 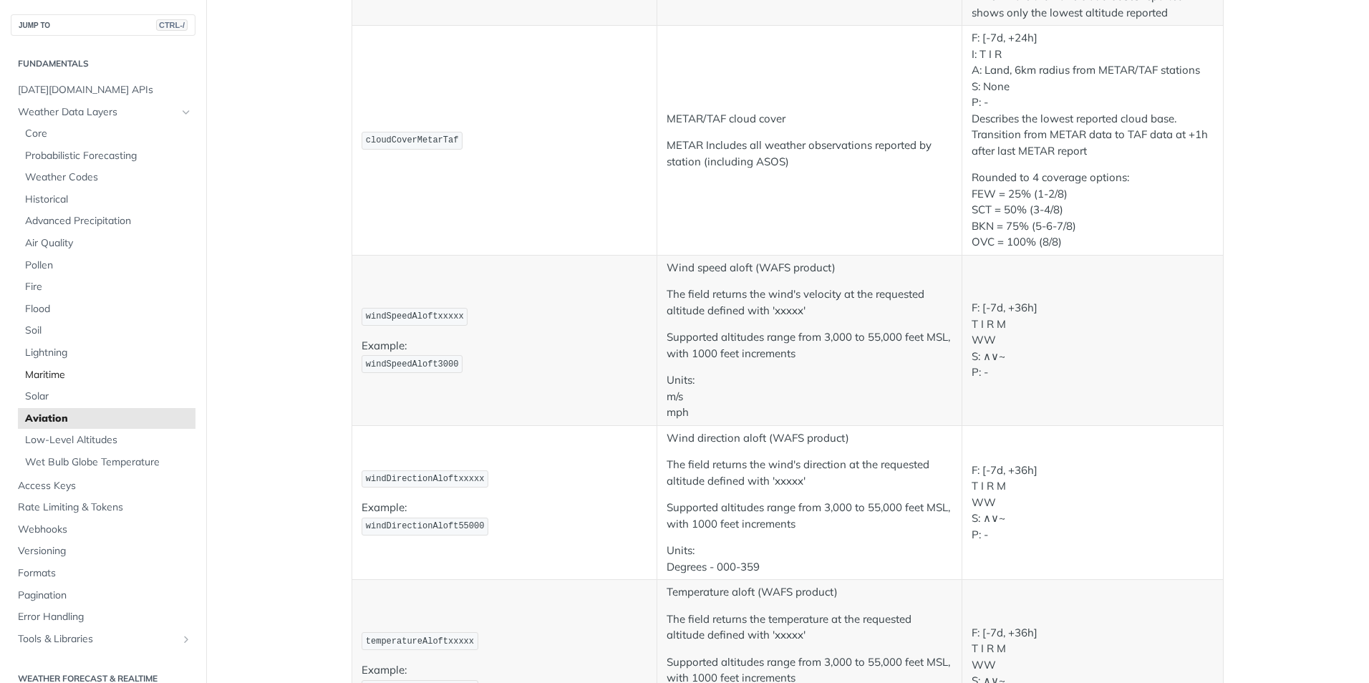 I want to click on span: windDirectionAloft55000, so click(x=425, y=526).